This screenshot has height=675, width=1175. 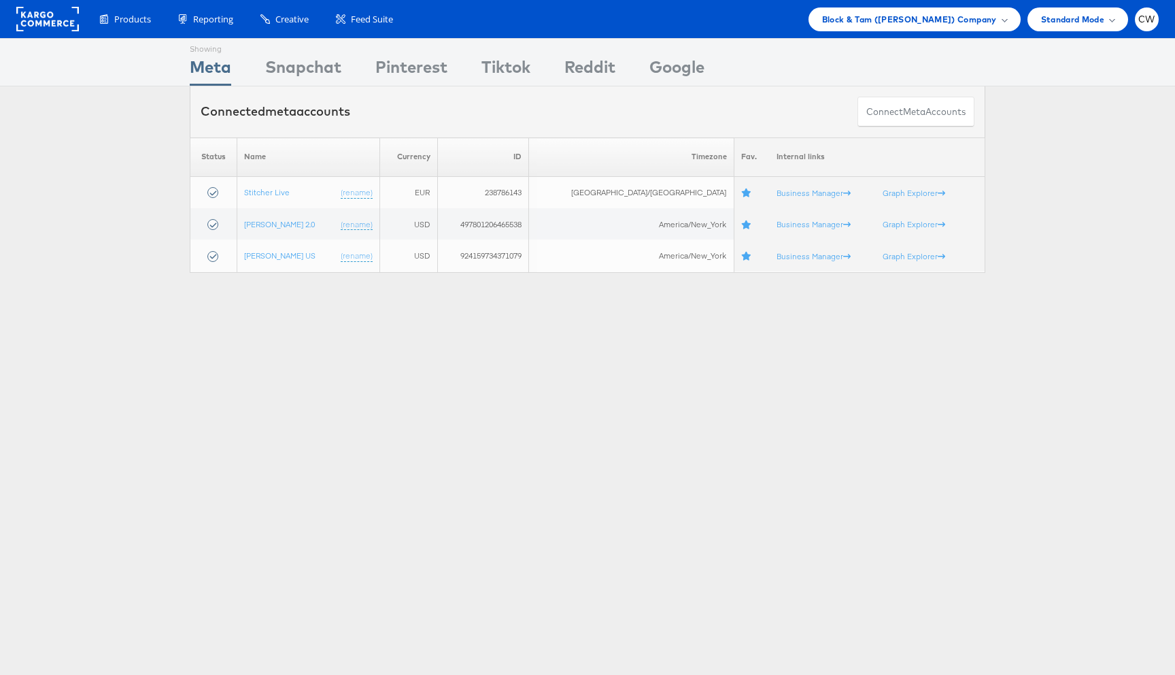 I want to click on th: Name, so click(x=309, y=156).